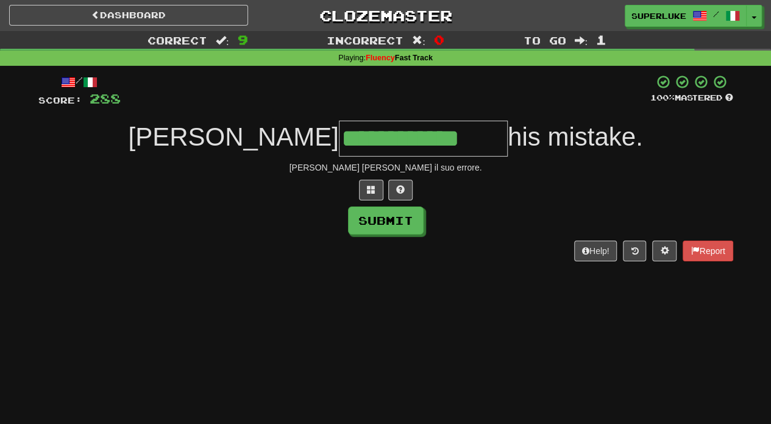 The image size is (771, 424). Describe the element at coordinates (380, 58) in the screenshot. I see `wdautohl-customtag: Fluency` at that location.